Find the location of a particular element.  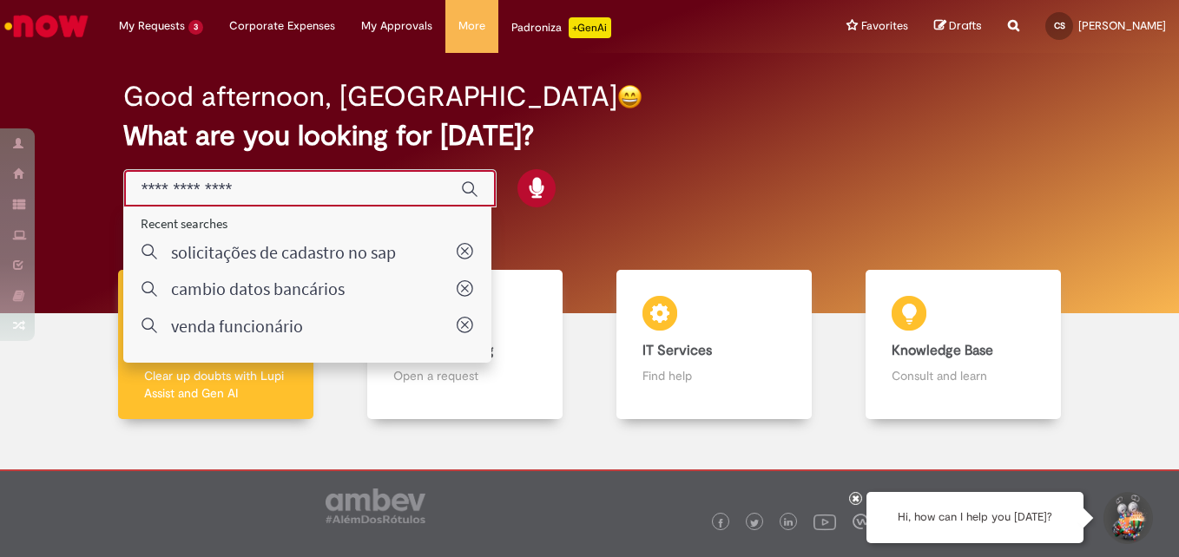

img: logo_footer_youtube.png is located at coordinates (825, 522).